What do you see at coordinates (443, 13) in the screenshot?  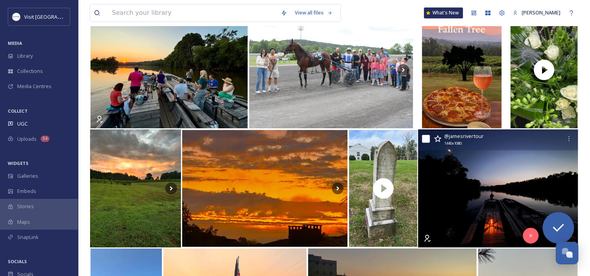 I see `a: What's New` at bounding box center [443, 13].